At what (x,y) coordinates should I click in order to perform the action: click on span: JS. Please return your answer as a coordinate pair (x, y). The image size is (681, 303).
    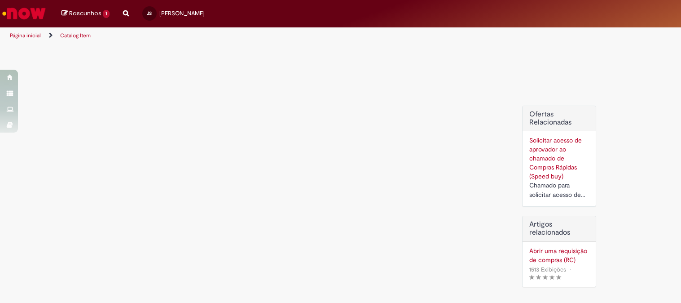
    Looking at the image, I should click on (149, 13).